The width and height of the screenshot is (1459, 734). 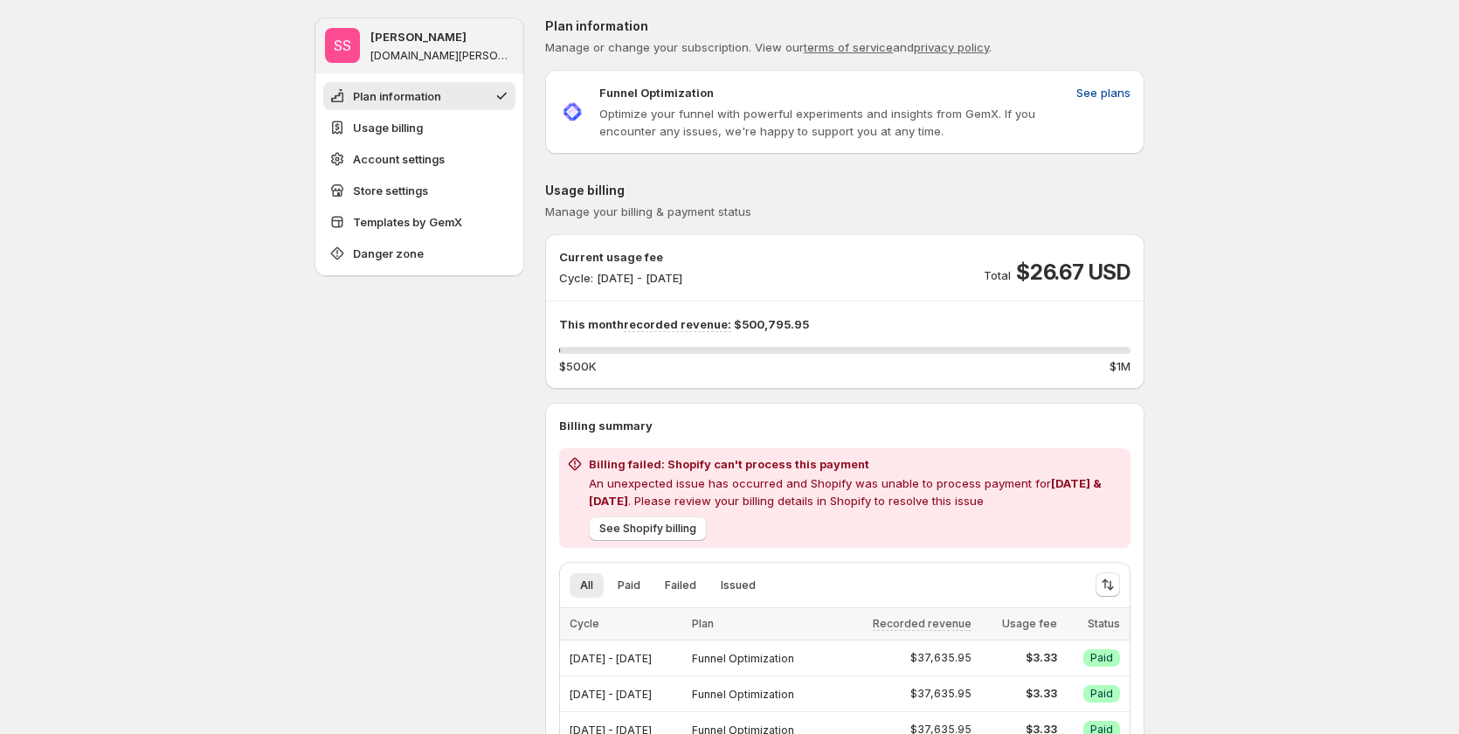 I want to click on a: terms of service, so click(x=848, y=47).